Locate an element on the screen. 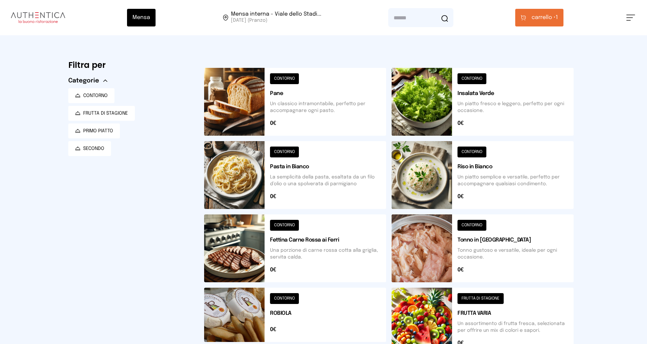 The image size is (647, 344). span: carrello • is located at coordinates (543, 18).